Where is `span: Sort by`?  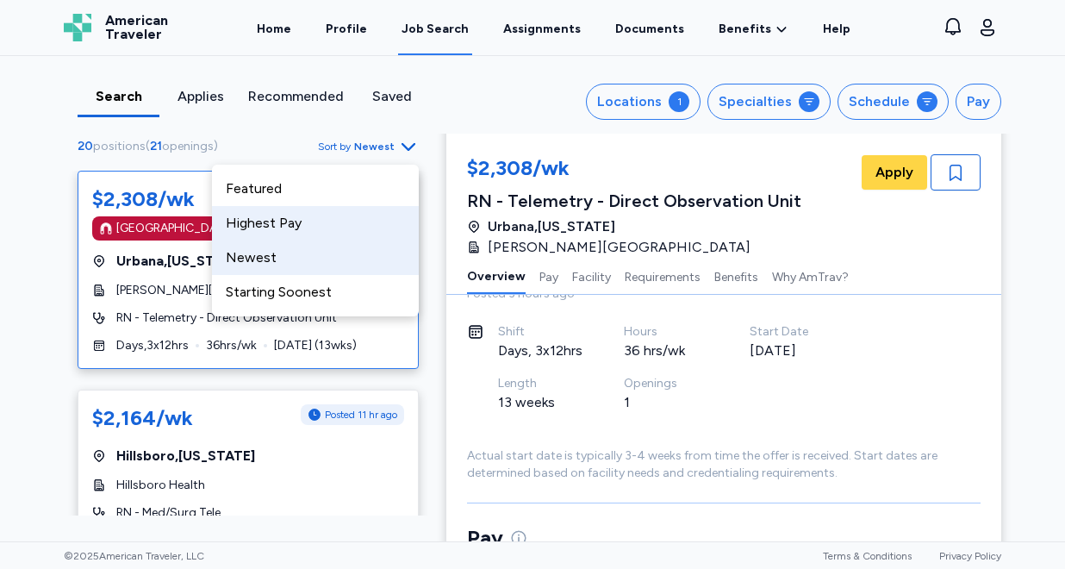
span: Sort by is located at coordinates (334, 146).